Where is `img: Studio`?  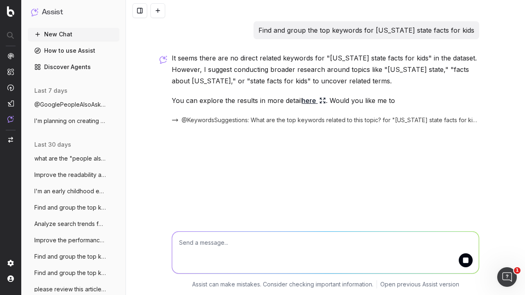 img: Studio is located at coordinates (11, 103).